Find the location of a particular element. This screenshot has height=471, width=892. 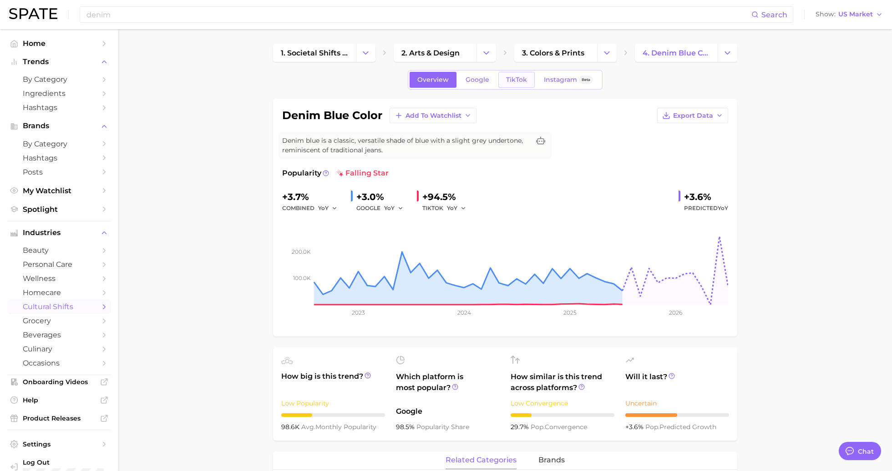

a: Posts is located at coordinates (59, 172).